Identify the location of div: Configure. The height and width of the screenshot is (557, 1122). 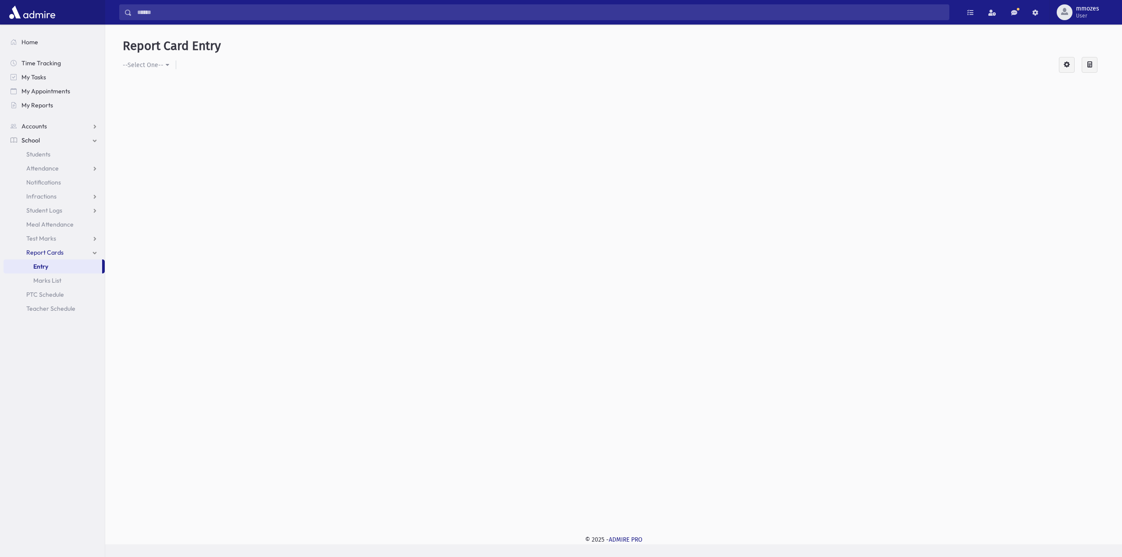
(1066, 65).